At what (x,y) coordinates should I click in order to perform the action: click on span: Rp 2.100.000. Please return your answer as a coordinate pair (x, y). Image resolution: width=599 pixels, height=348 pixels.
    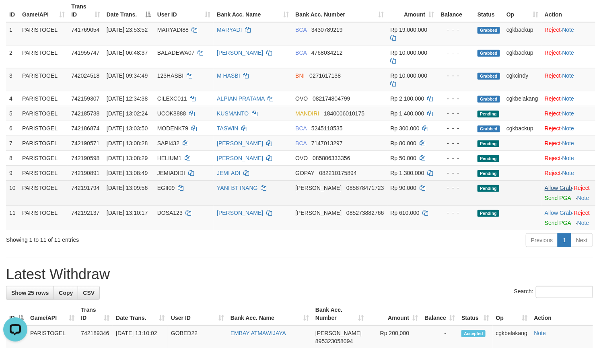
    Looking at the image, I should click on (407, 99).